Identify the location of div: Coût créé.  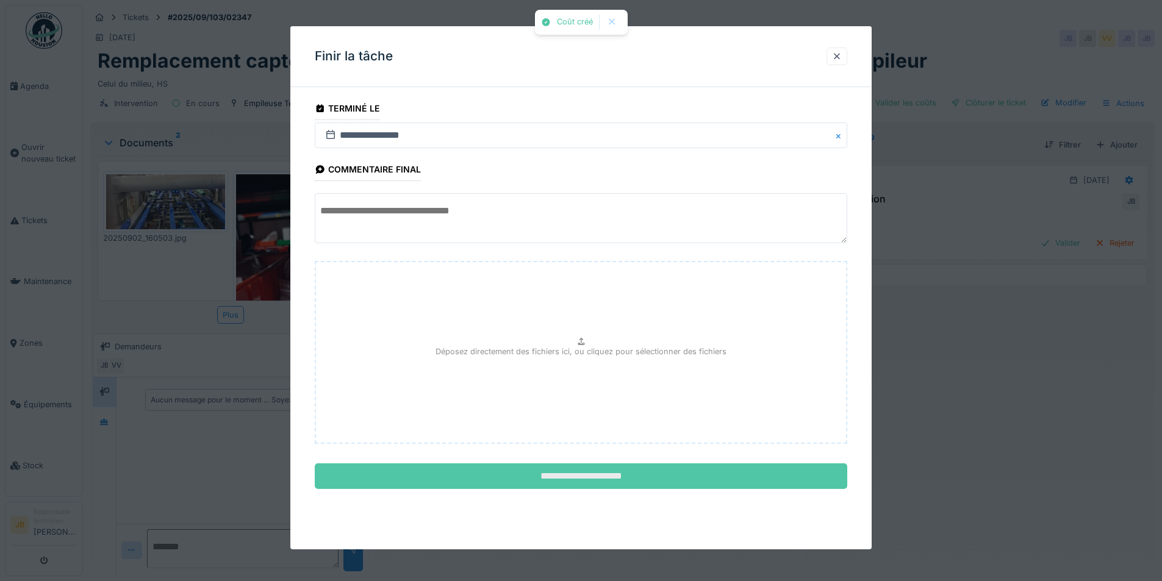
(575, 22).